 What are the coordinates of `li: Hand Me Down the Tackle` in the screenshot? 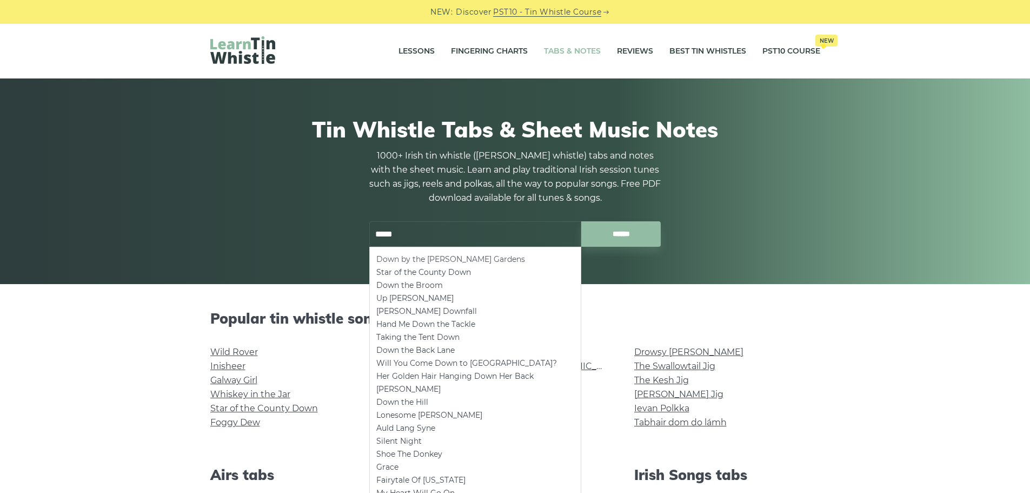 It's located at (475, 324).